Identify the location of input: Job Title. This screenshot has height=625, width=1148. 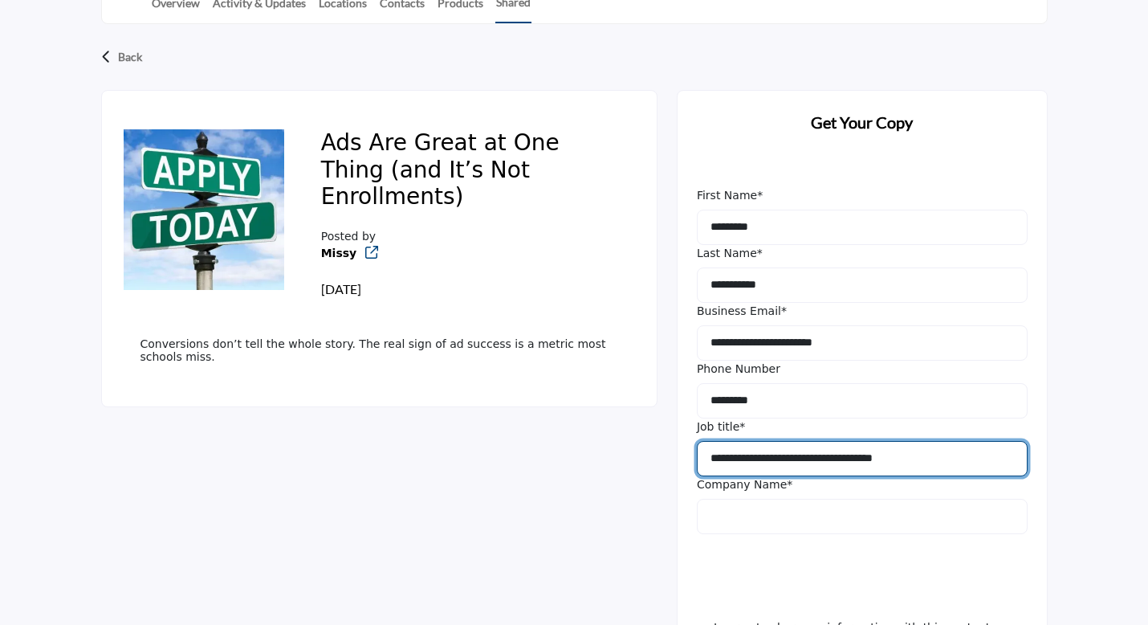
(862, 458).